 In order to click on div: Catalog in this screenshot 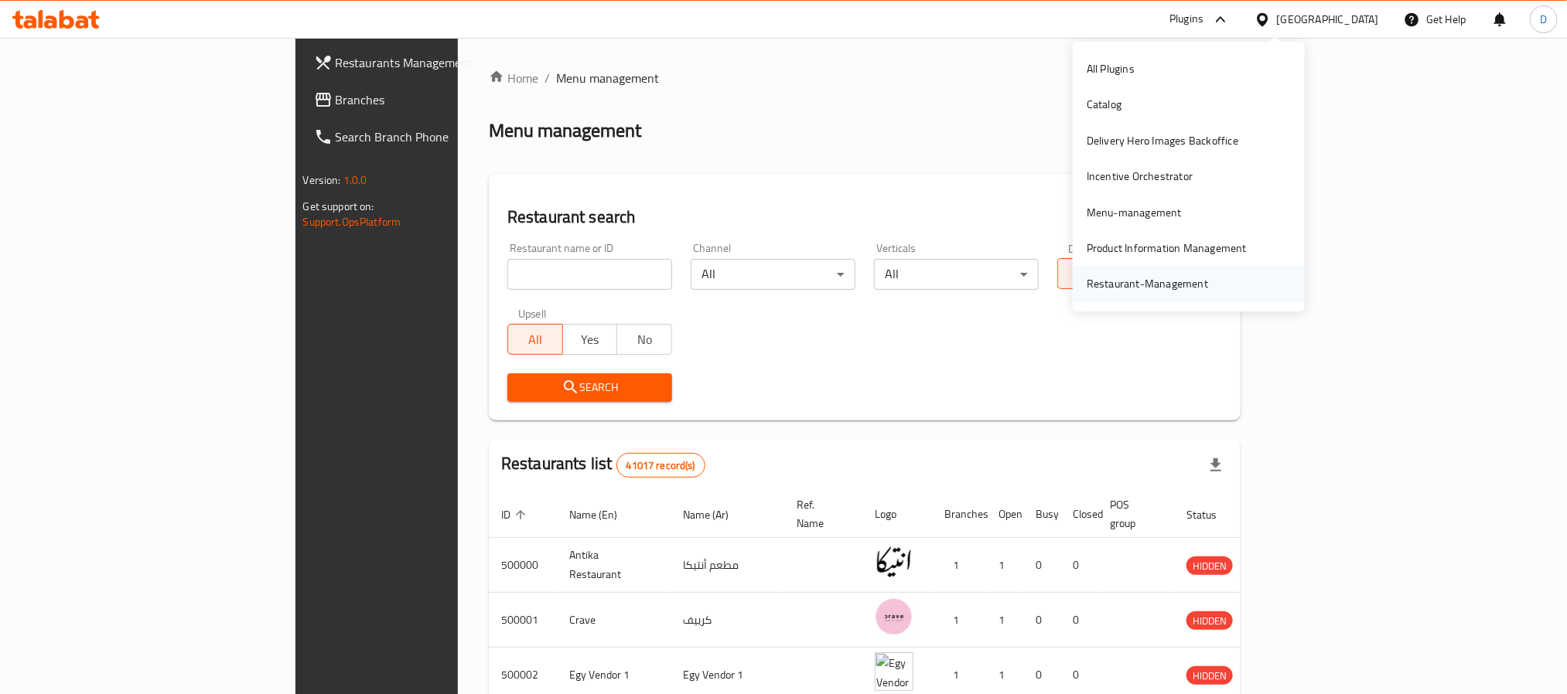, I will do `click(1103, 104)`.